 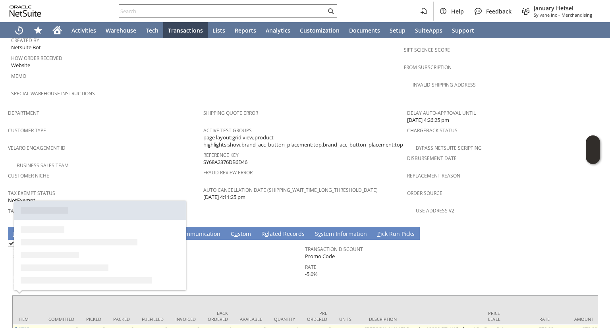 What do you see at coordinates (577, 319) in the screenshot?
I see `div: Amount` at bounding box center [577, 319].